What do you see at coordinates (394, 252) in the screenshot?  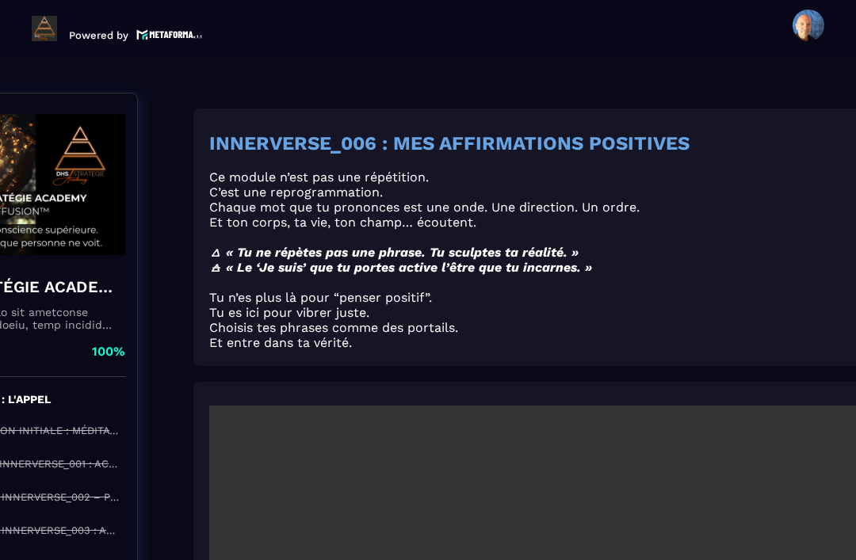 I see `em: 🜂 « Tu ne répètes pas une phrase. Tu sculptes ta réalité. »` at bounding box center [394, 252].